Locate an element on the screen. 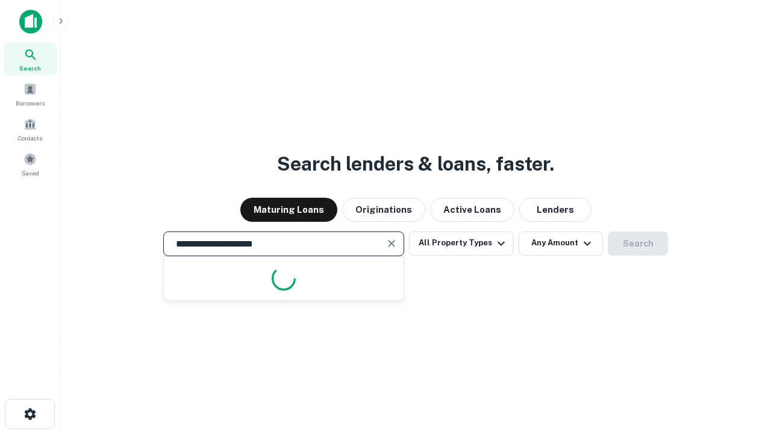 The image size is (771, 434). button: Originations is located at coordinates (384, 210).